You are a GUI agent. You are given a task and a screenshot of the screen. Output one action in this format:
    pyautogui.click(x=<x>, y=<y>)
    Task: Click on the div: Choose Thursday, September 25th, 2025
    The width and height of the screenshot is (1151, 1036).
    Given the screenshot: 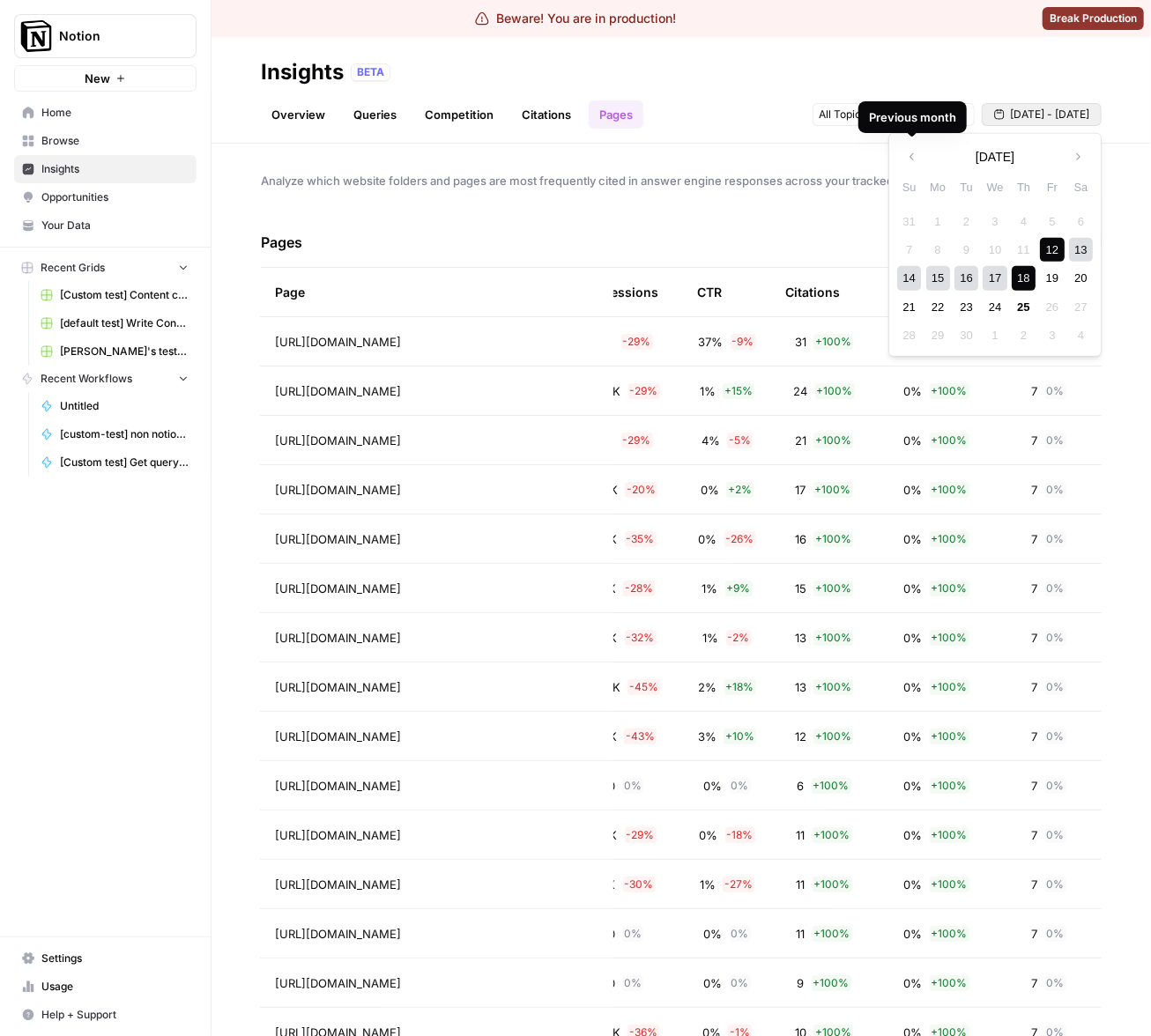 What is the action you would take?
    pyautogui.click(x=1023, y=306)
    